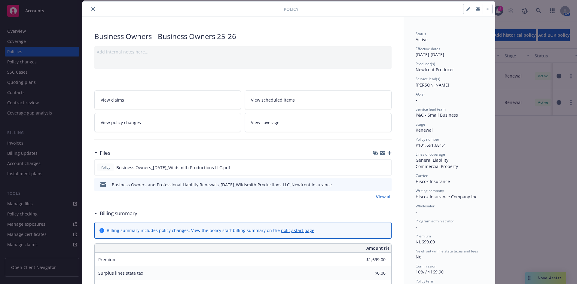 The width and height of the screenshot is (577, 284). I want to click on a: View claims, so click(168, 100).